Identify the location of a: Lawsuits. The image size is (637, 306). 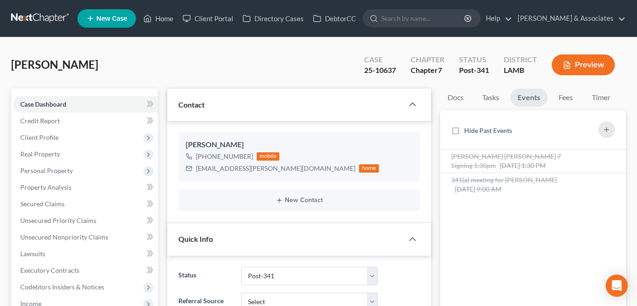
(85, 253).